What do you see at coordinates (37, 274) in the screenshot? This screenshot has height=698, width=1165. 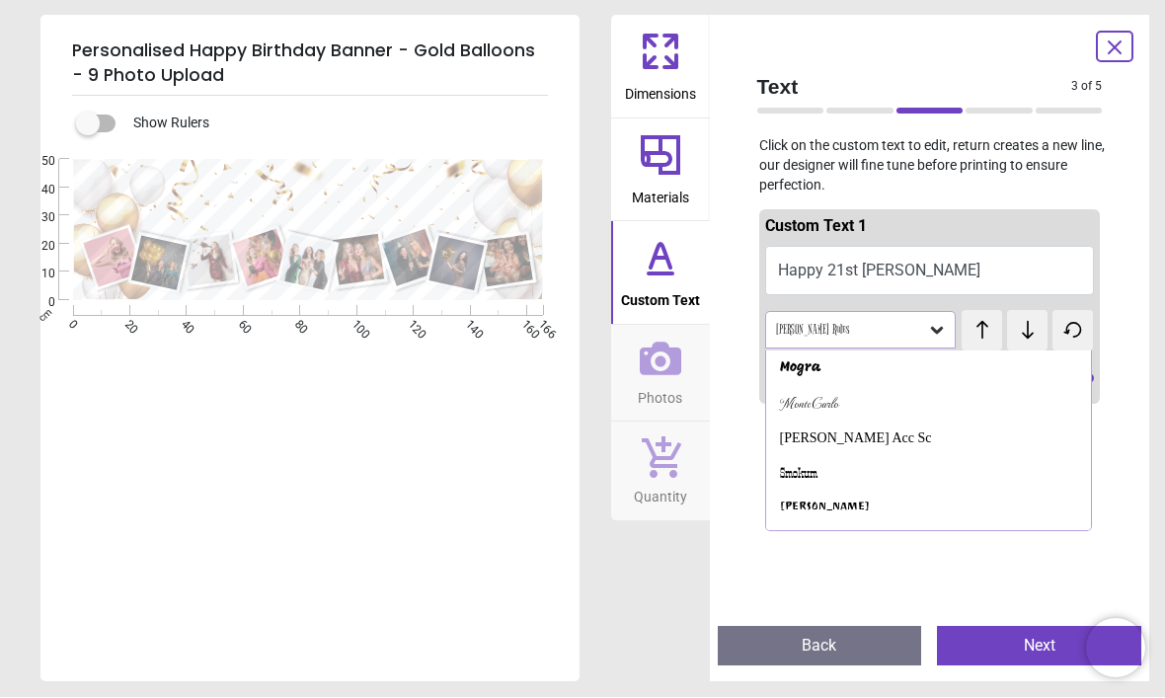 I see `span: 10` at bounding box center [37, 274].